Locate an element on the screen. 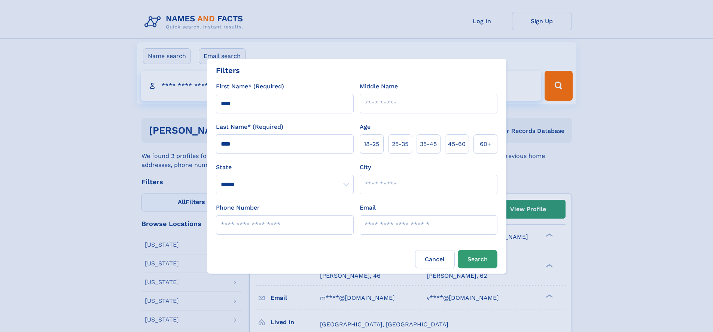 The image size is (713, 332). span: 45‑60 is located at coordinates (456, 144).